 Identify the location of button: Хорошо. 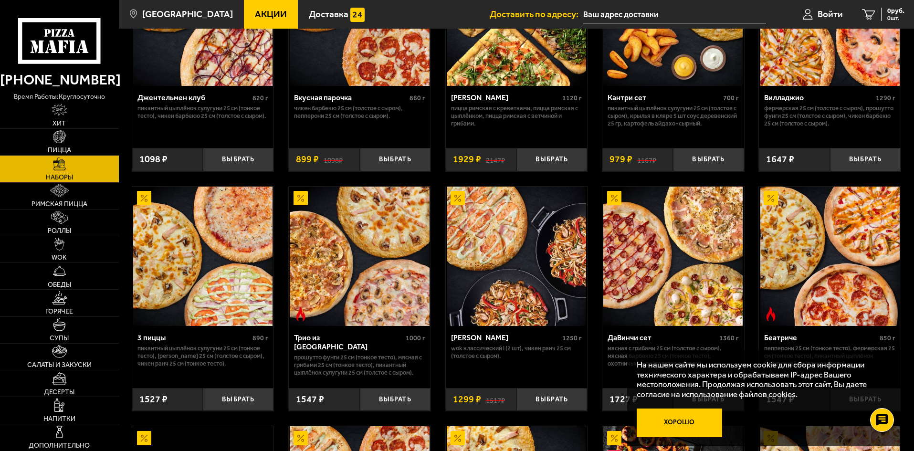
(679, 423).